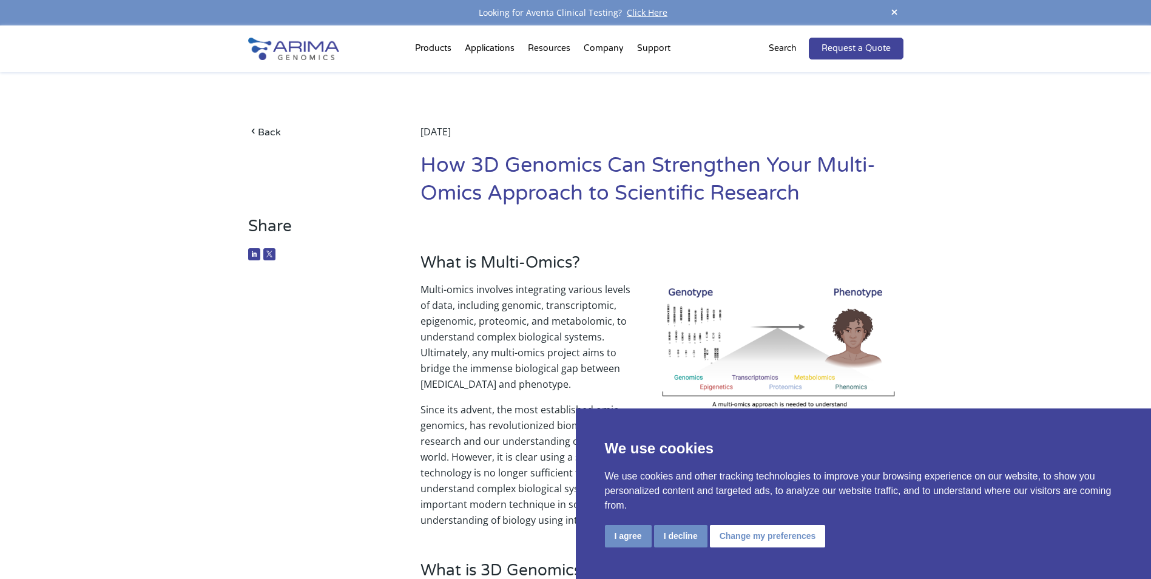 The width and height of the screenshot is (1151, 579). What do you see at coordinates (647, 12) in the screenshot?
I see `a: Click Here` at bounding box center [647, 12].